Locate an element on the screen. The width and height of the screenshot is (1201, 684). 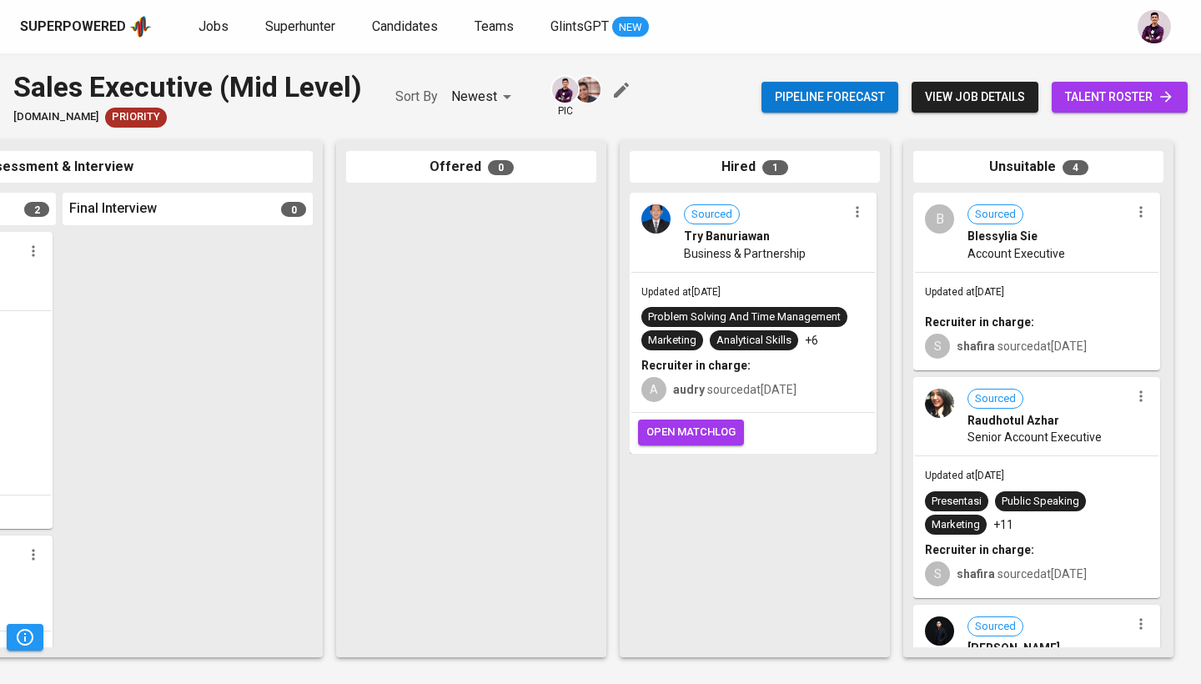
p: Newest is located at coordinates (474, 97).